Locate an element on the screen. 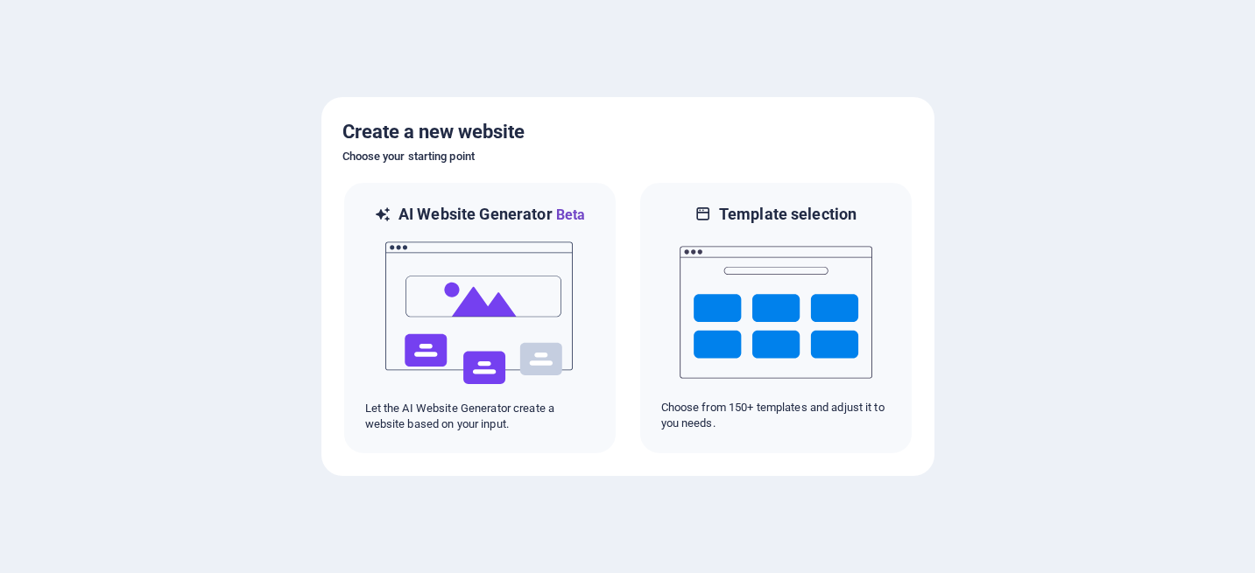  span: Beta is located at coordinates (569, 215).